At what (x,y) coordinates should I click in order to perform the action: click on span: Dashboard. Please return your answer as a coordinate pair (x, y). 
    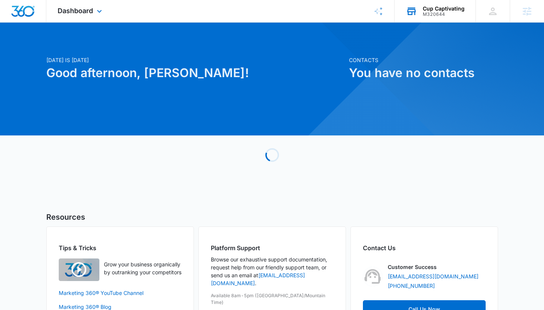
    Looking at the image, I should click on (75, 11).